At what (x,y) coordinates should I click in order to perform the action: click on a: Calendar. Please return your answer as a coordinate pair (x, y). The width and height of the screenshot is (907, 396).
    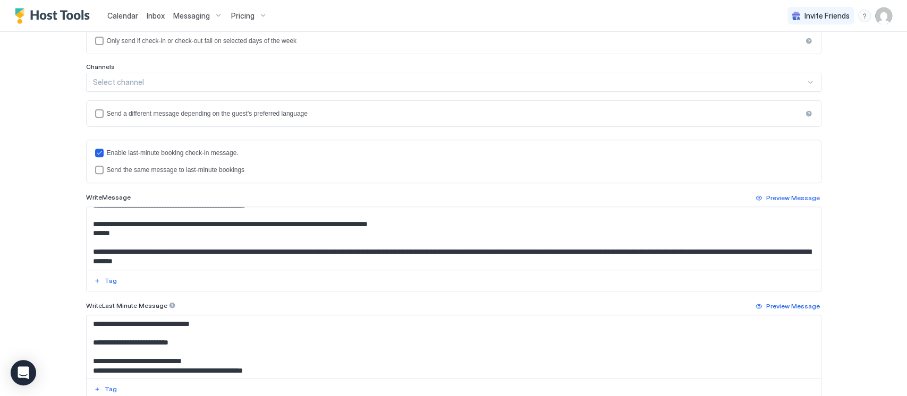
    Looking at the image, I should click on (123, 15).